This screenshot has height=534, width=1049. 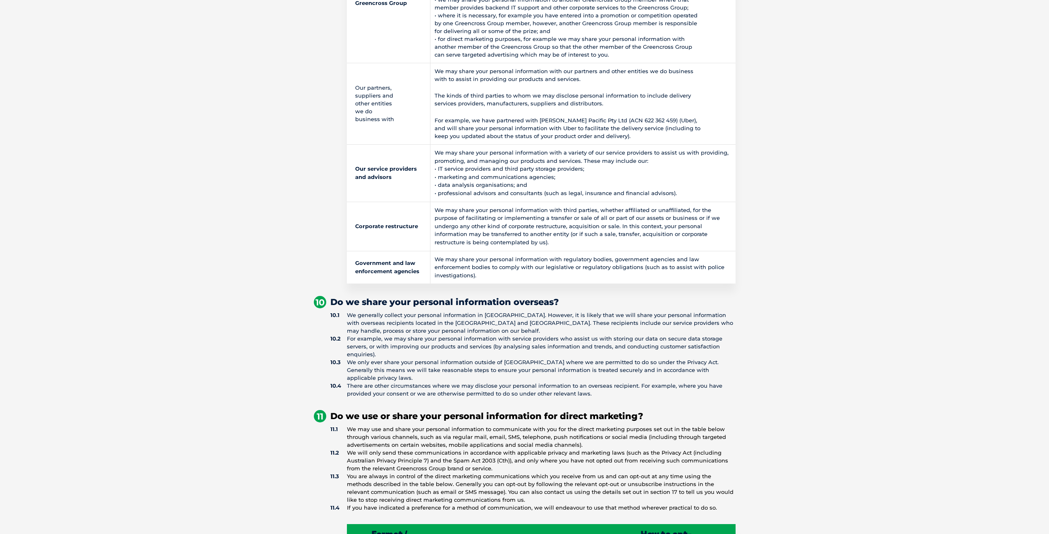 What do you see at coordinates (389, 173) in the screenshot?
I see `td: Our service providers and advisors` at bounding box center [389, 173].